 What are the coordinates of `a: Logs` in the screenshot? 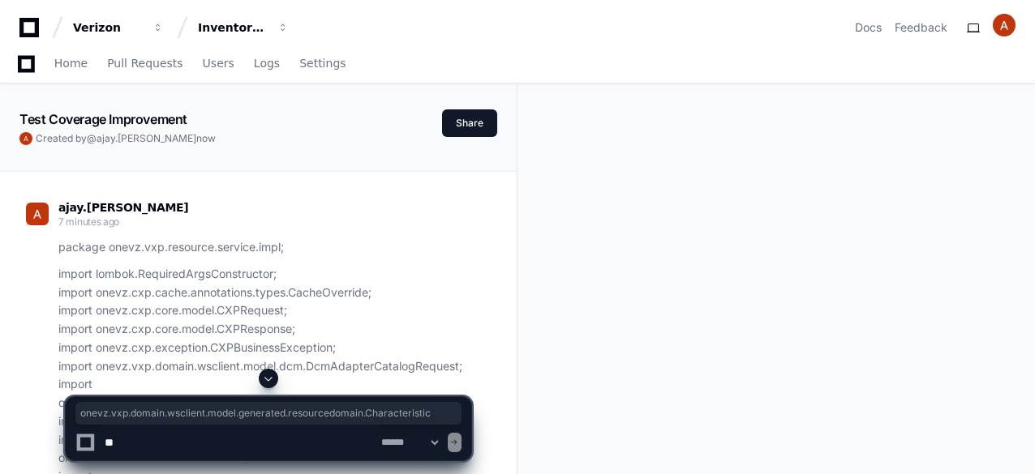 It's located at (267, 64).